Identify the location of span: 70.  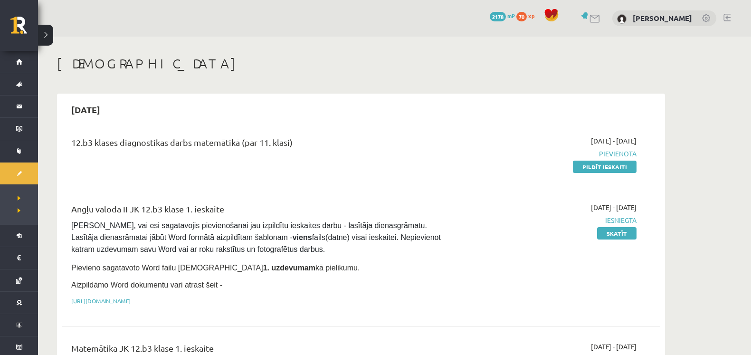
(521, 17).